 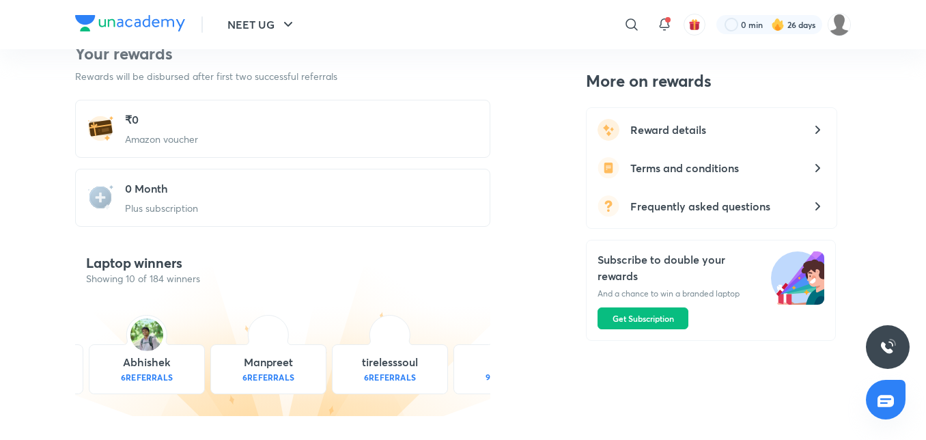 I want to click on p: Plus subscription, so click(x=161, y=208).